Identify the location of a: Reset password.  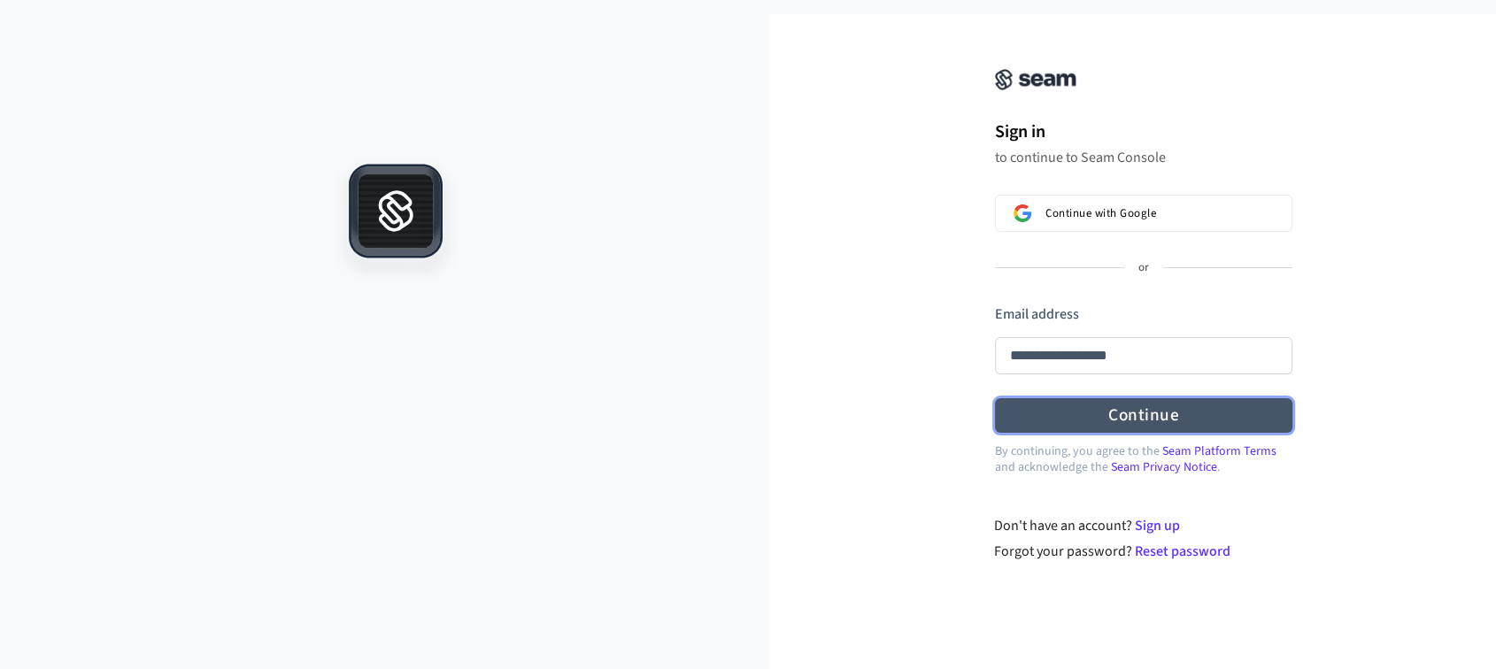
(1182, 551).